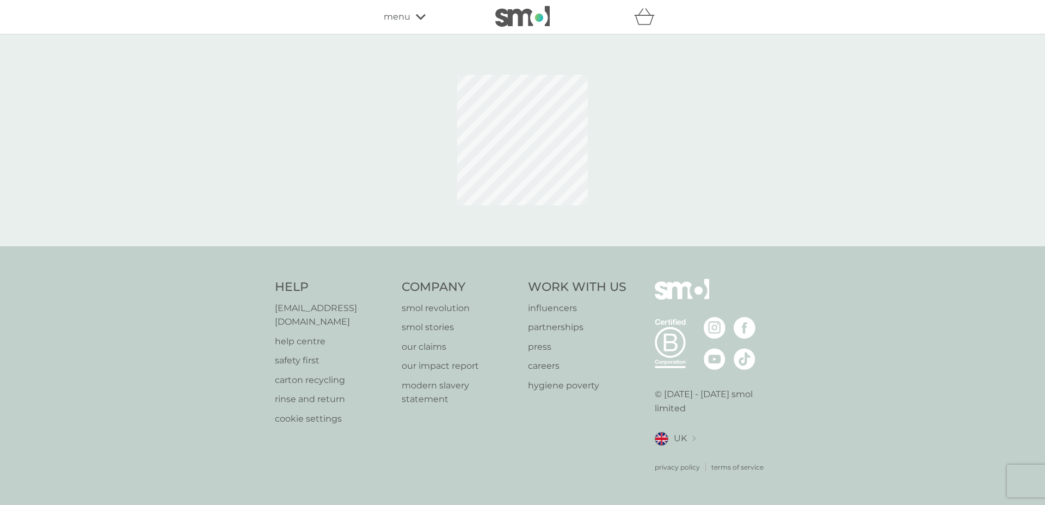 Image resolution: width=1045 pixels, height=505 pixels. I want to click on p: privacy policy, so click(677, 467).